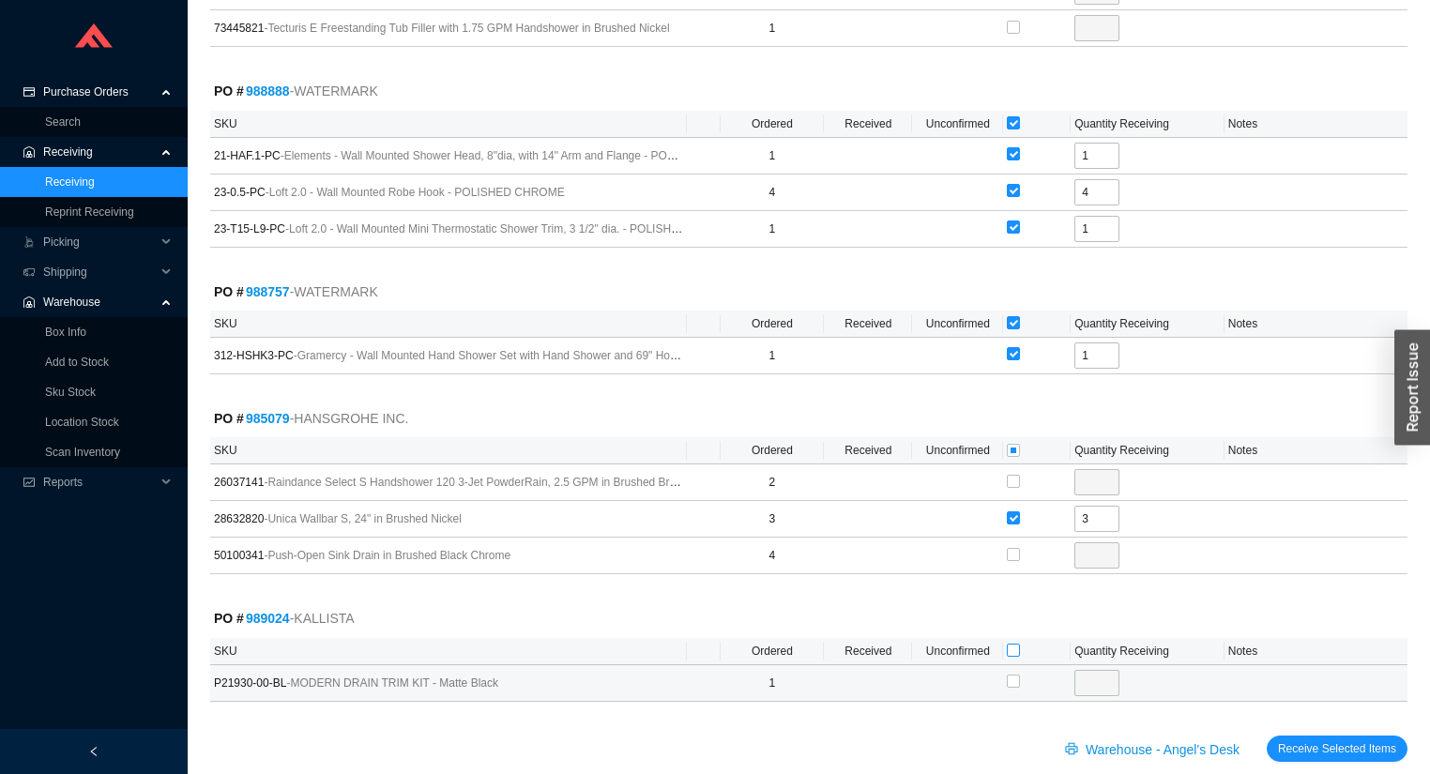  Describe the element at coordinates (448, 356) in the screenshot. I see `span: 312-HSHK3-PC` at that location.